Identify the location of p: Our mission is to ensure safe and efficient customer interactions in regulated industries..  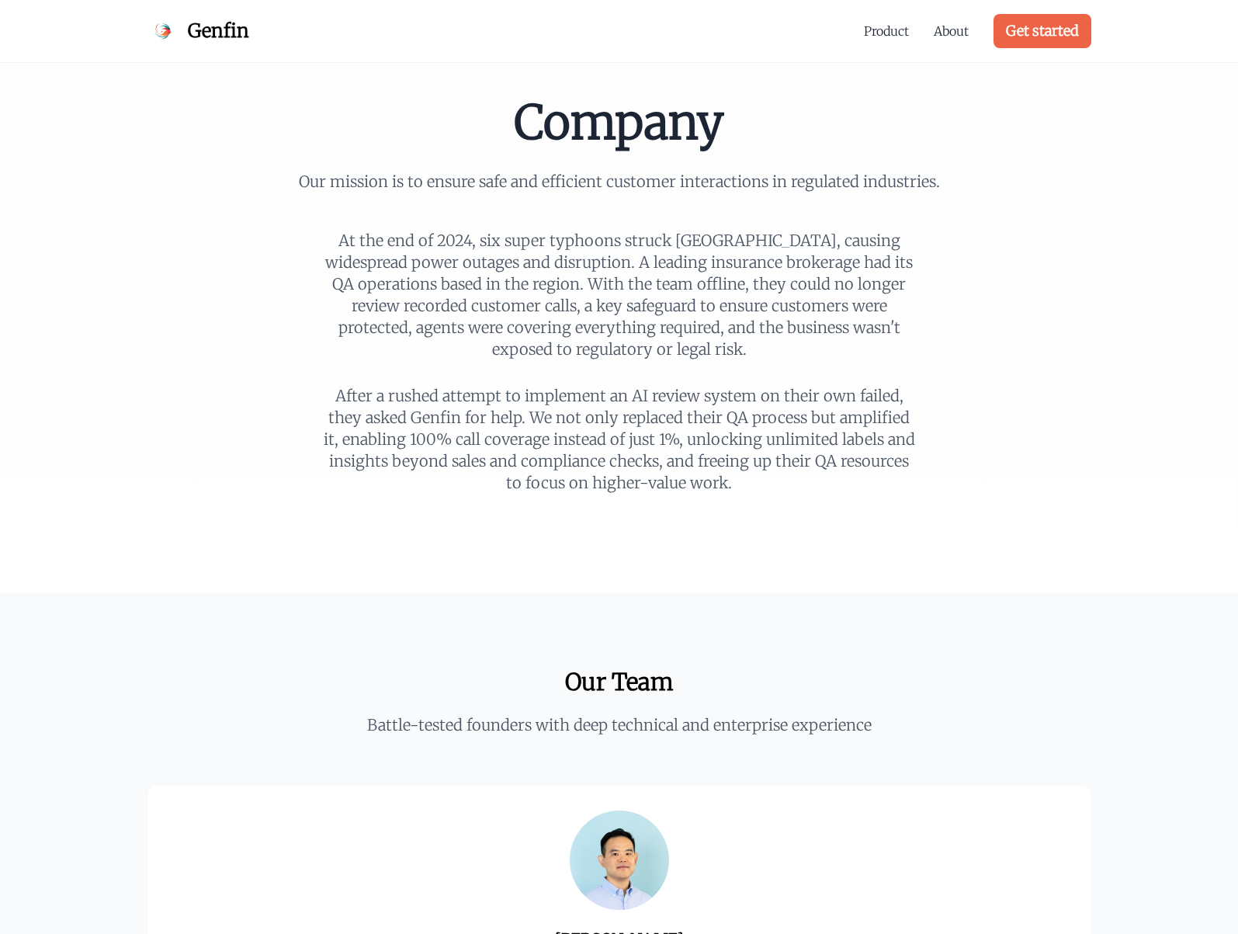
(619, 182).